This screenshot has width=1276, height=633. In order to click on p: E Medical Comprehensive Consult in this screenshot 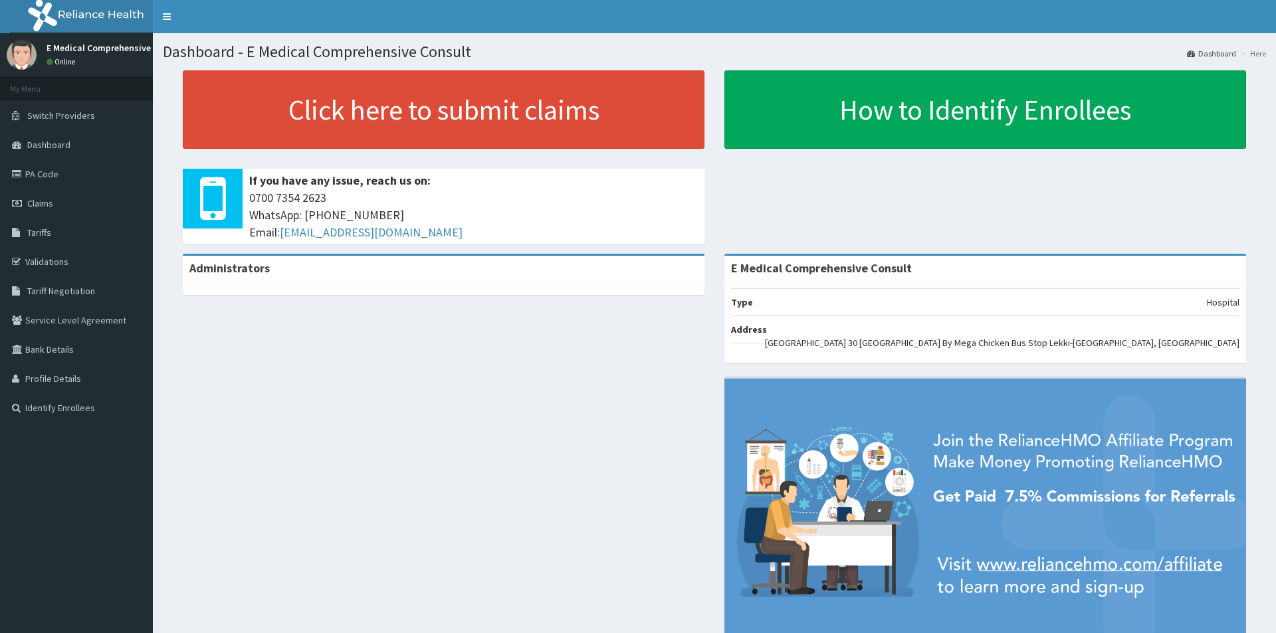, I will do `click(116, 48)`.